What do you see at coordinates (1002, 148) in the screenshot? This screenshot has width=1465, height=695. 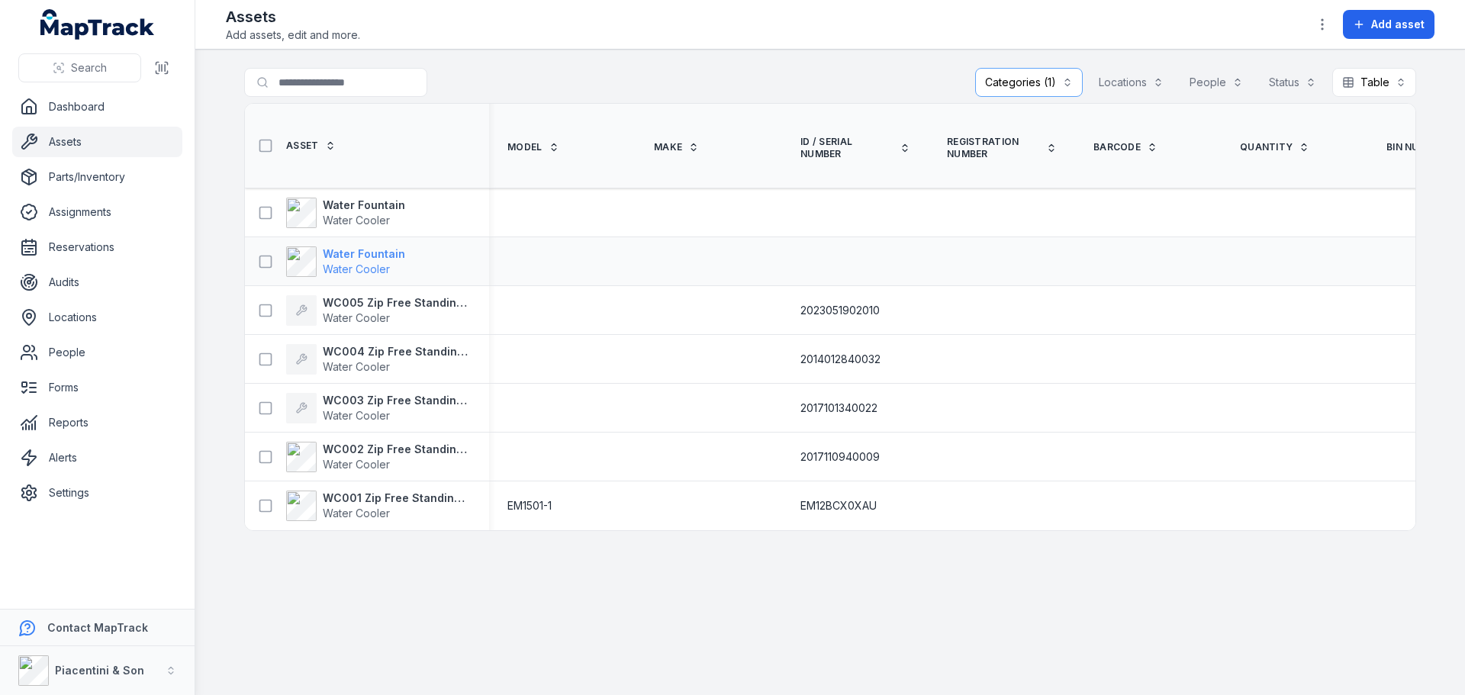 I see `a: Registration Number` at bounding box center [1002, 148].